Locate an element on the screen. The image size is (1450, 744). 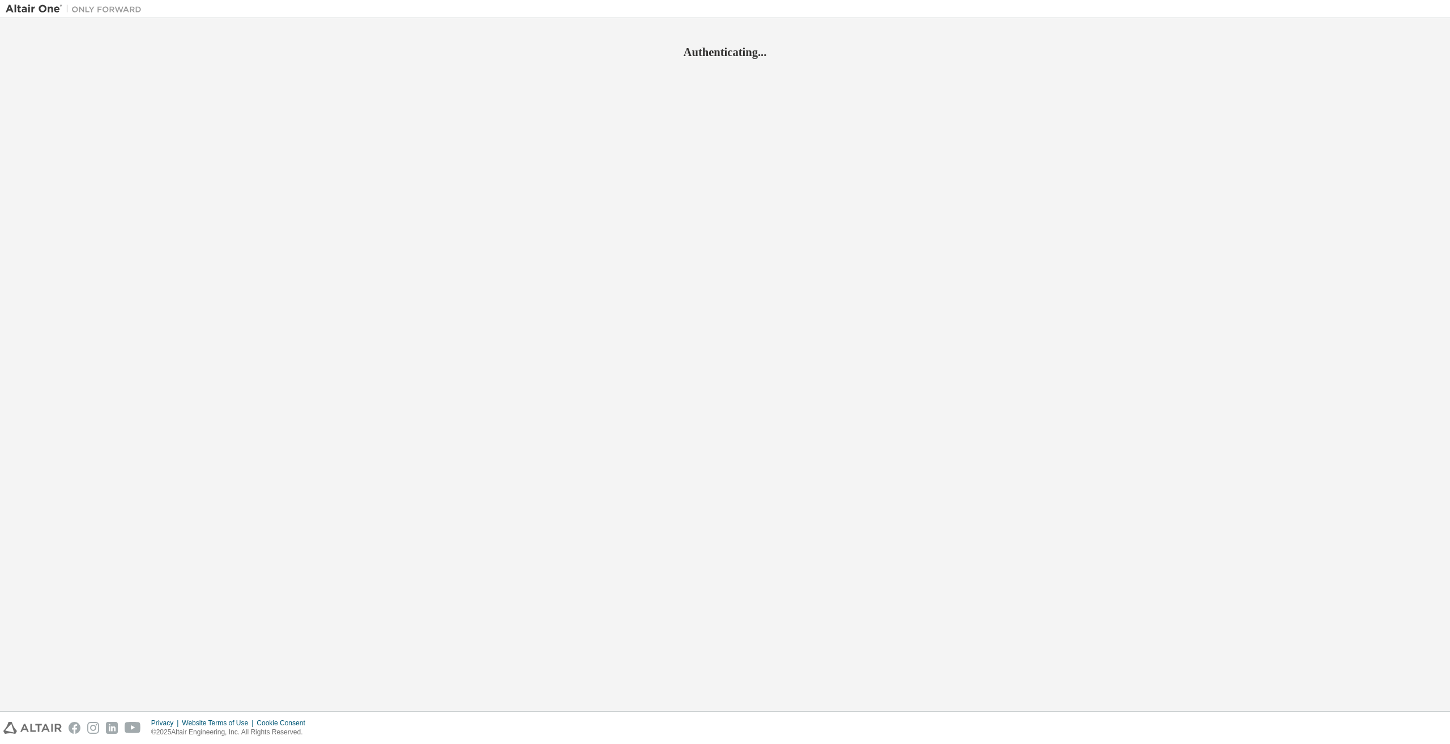
div: Cookie Consent is located at coordinates (284, 723).